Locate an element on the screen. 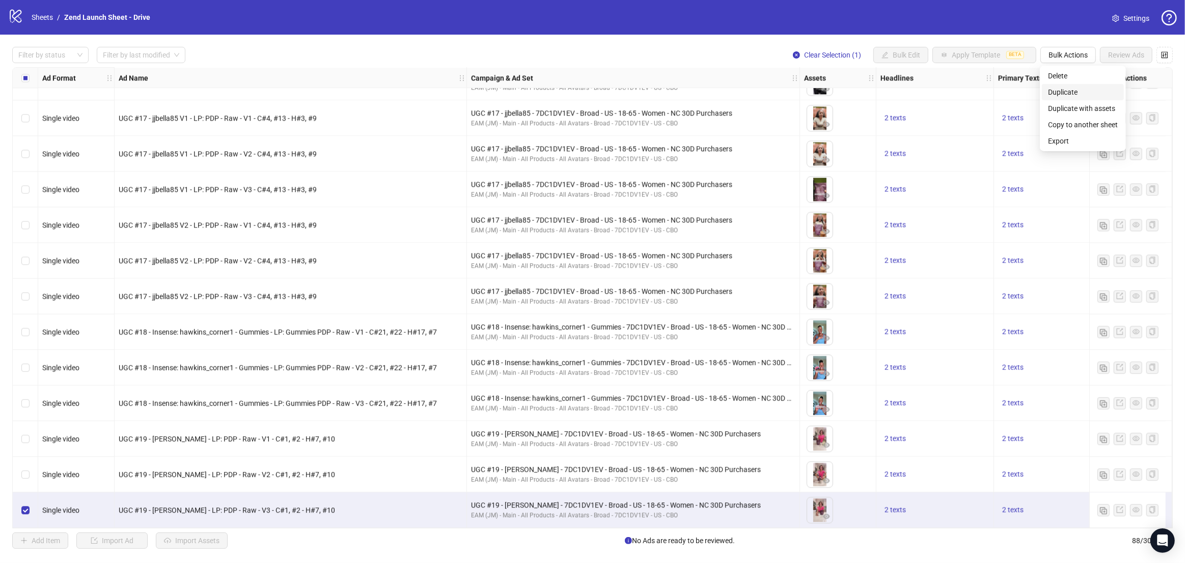 The width and height of the screenshot is (1185, 563). span: UGC #17 - jjbella85 V2 - LP: PDP - Raw - V3 - C#4, #13 - H#3, #9 is located at coordinates (217, 296).